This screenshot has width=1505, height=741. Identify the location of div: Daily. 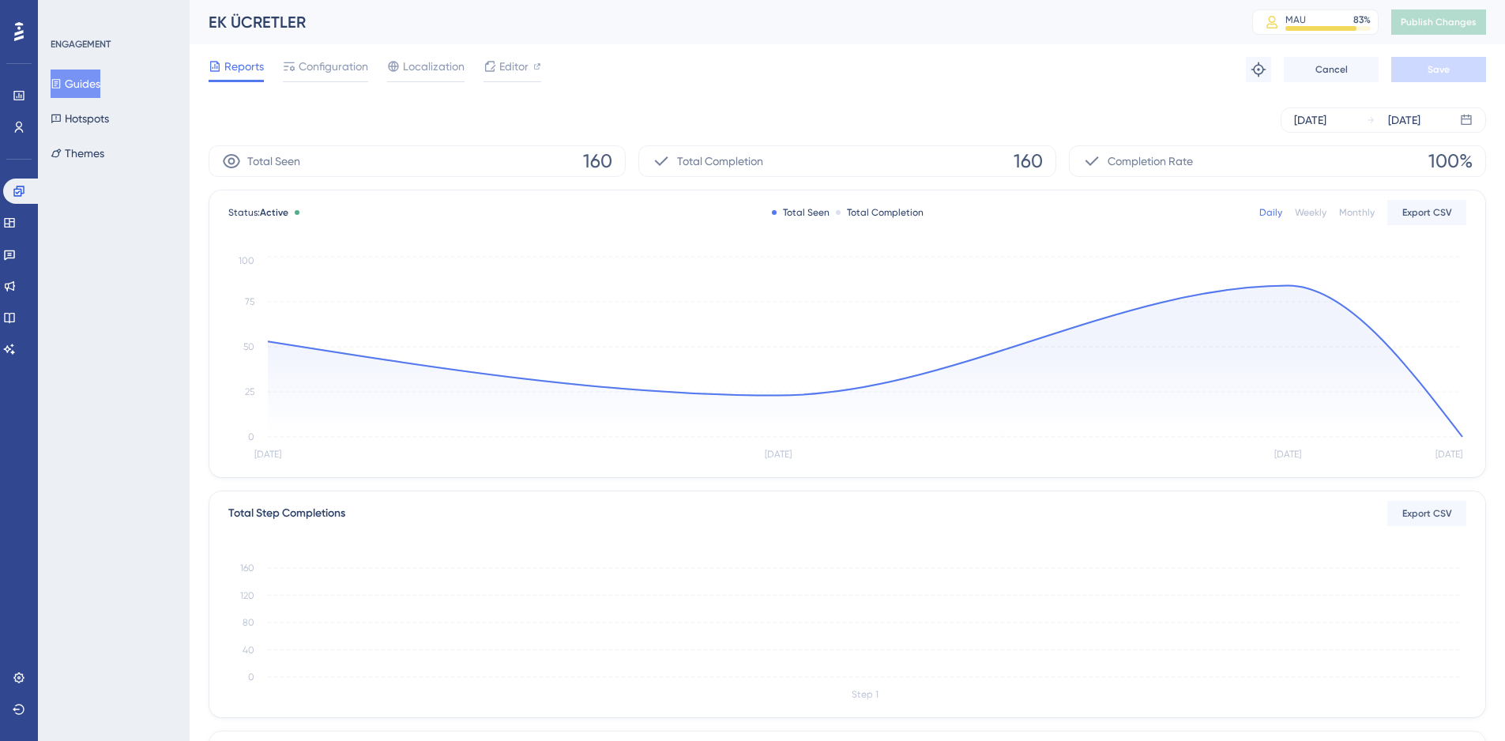
(1270, 213).